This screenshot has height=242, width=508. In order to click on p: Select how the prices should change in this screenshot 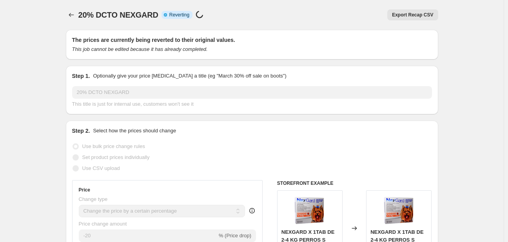, I will do `click(135, 131)`.